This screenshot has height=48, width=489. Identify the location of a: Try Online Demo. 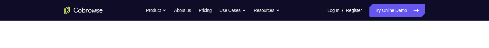
(397, 10).